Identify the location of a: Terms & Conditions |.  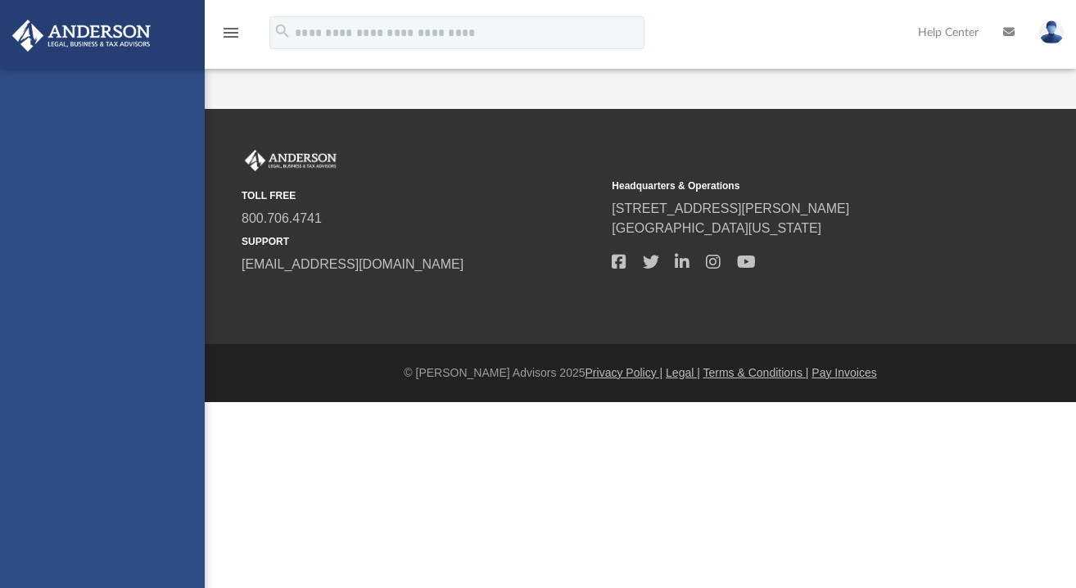
(756, 373).